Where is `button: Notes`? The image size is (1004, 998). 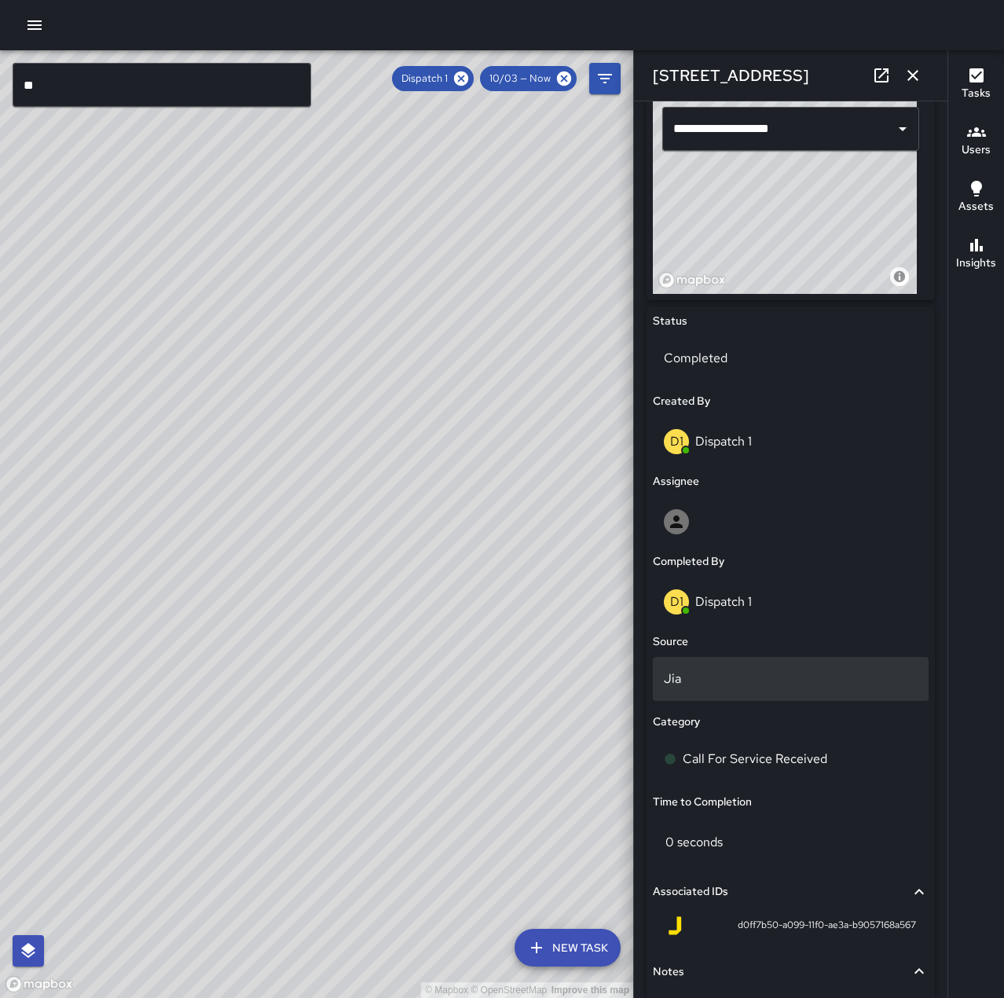
button: Notes is located at coordinates (790, 972).